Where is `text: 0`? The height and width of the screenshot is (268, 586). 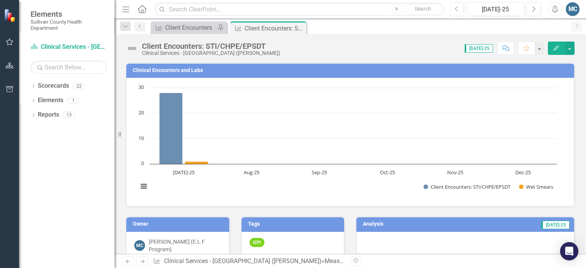
text: 0 is located at coordinates (142, 163).